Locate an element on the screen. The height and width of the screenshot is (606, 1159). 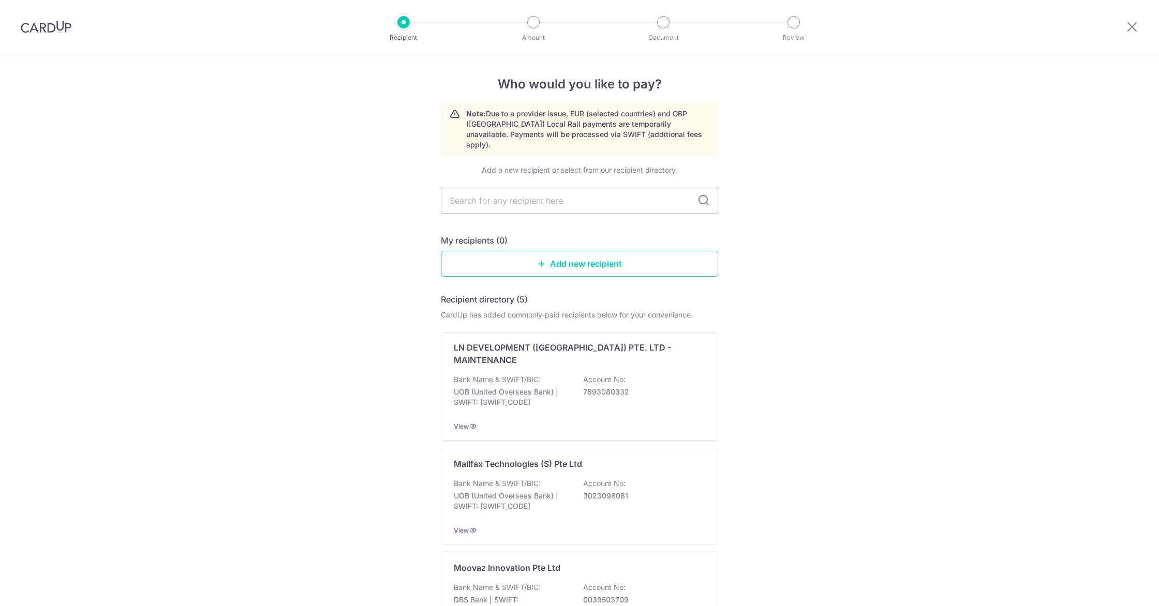
p: 0039503709 is located at coordinates (641, 600).